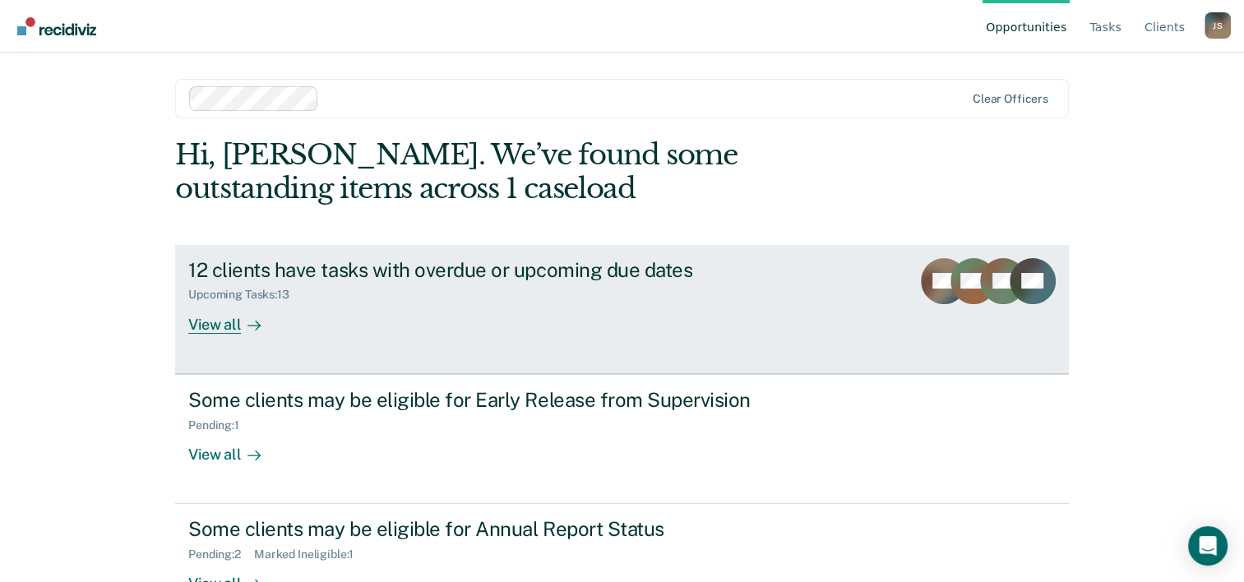  What do you see at coordinates (477, 400) in the screenshot?
I see `div: Some clients may be eligible for Early Release from Supervision` at bounding box center [477, 400].